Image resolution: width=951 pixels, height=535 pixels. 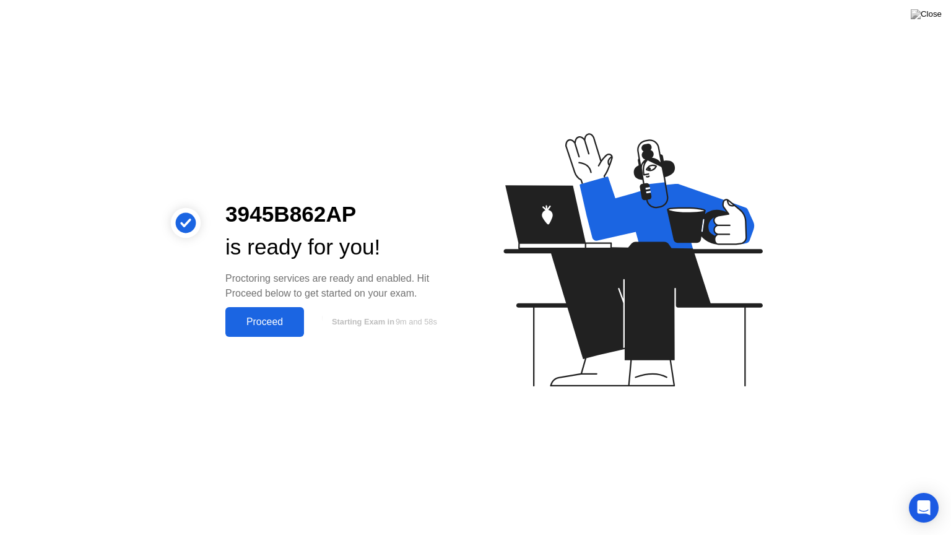 What do you see at coordinates (340, 286) in the screenshot?
I see `div: Proctoring services are ready and enabled. Hit Proceed below to get started on your exam.` at bounding box center [340, 286].